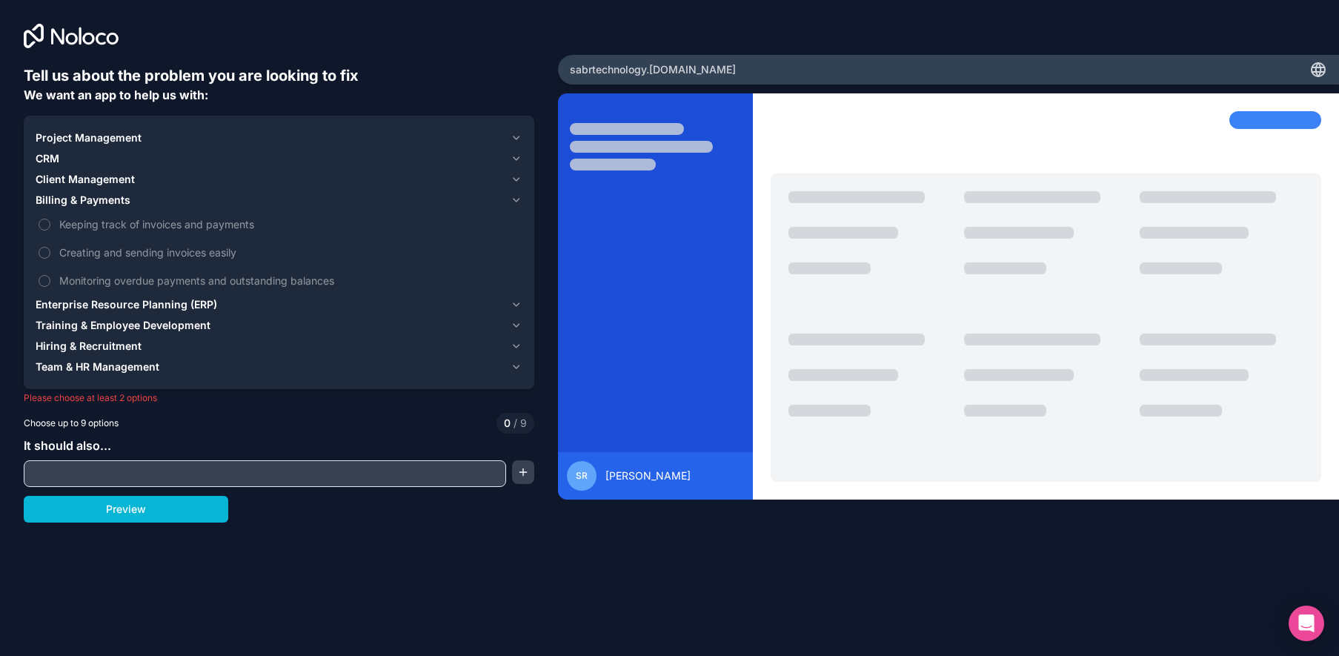  What do you see at coordinates (71, 423) in the screenshot?
I see `span: Choose up to 9 options` at bounding box center [71, 423].